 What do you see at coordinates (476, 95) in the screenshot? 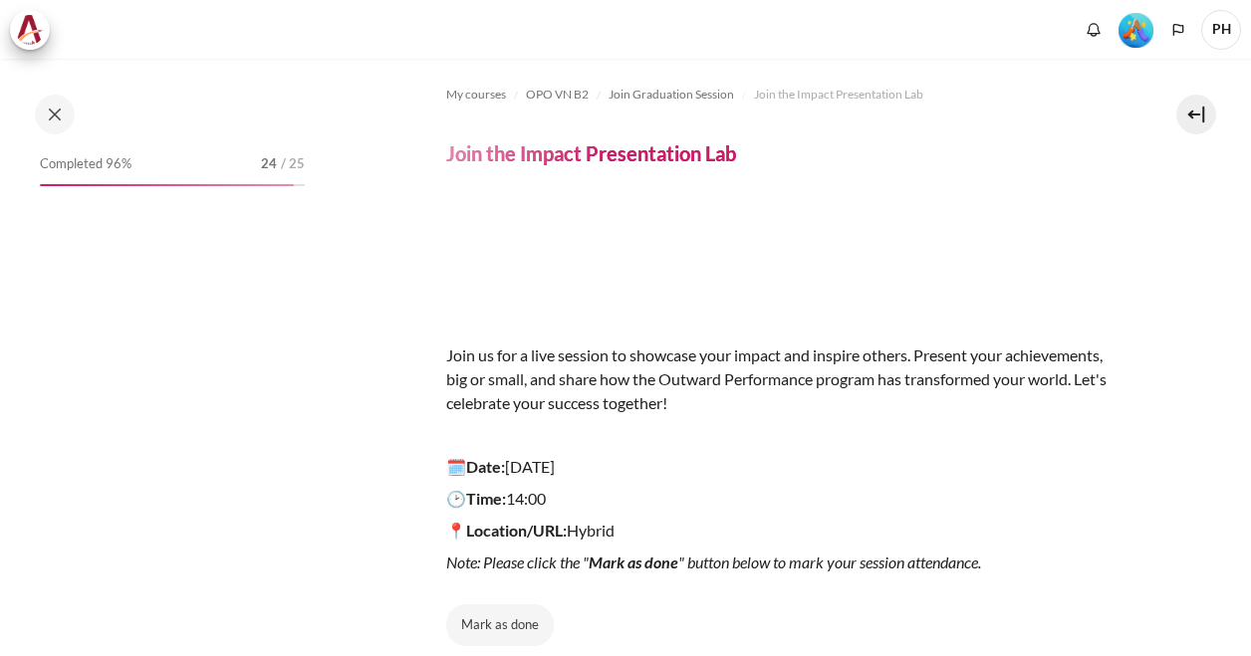
I see `span: My courses` at bounding box center [476, 95].